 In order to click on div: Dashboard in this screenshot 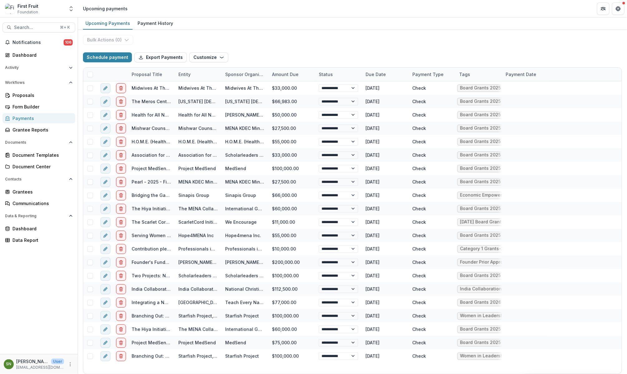, I will do `click(41, 229)`.